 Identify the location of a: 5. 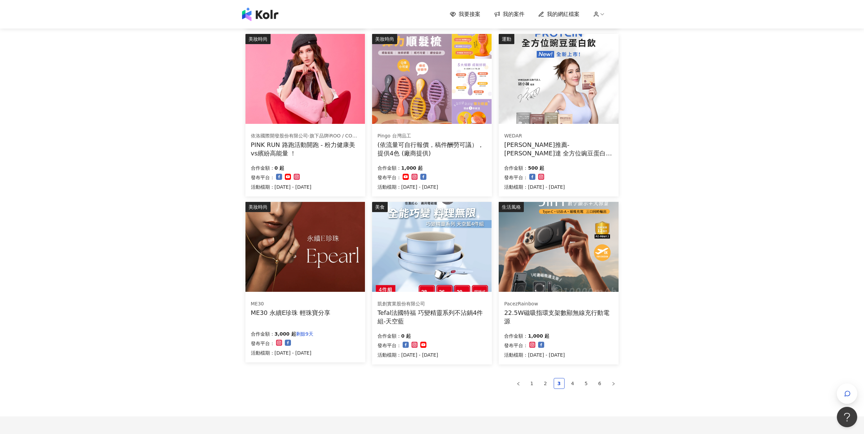
(587, 384).